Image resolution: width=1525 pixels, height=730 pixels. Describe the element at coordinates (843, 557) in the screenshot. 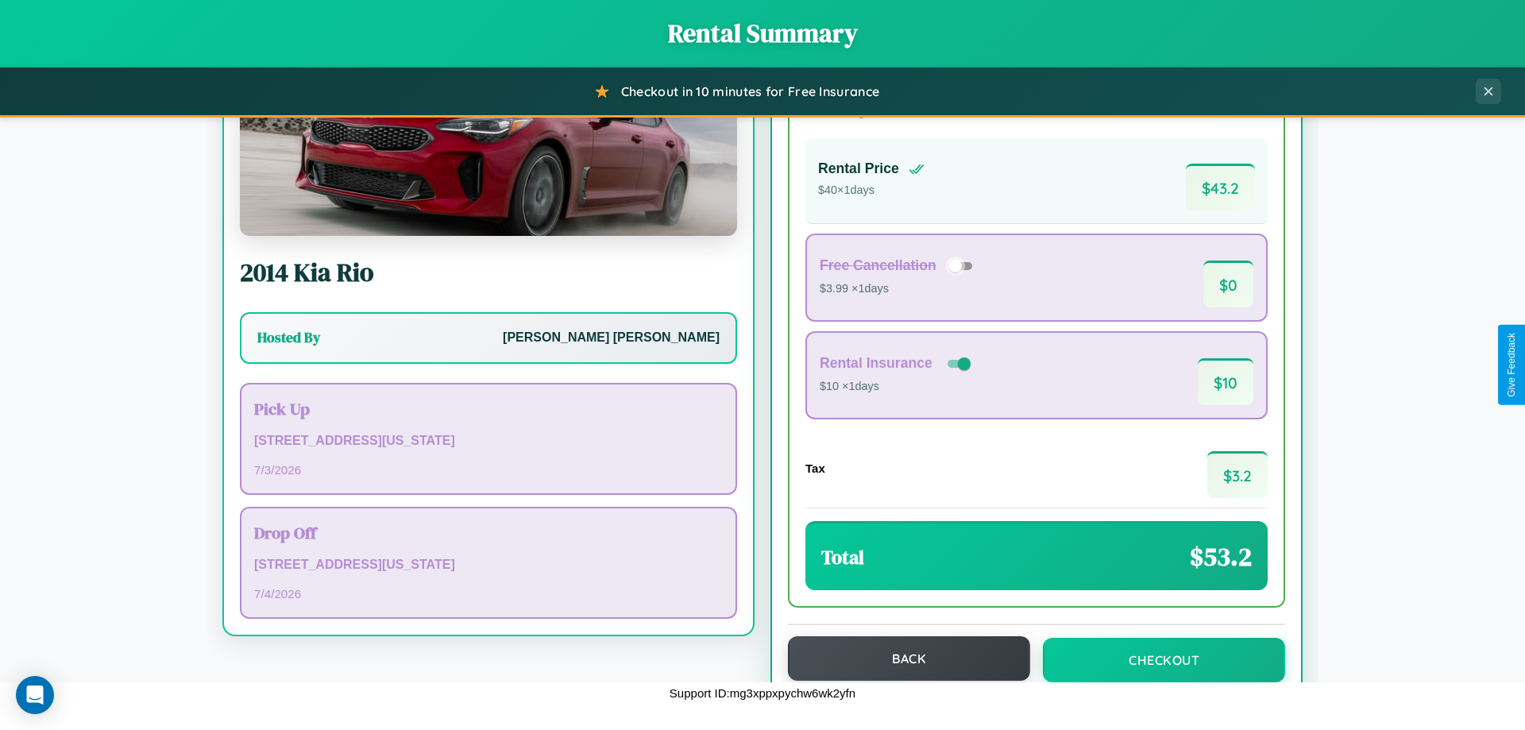

I see `h3: Total` at that location.